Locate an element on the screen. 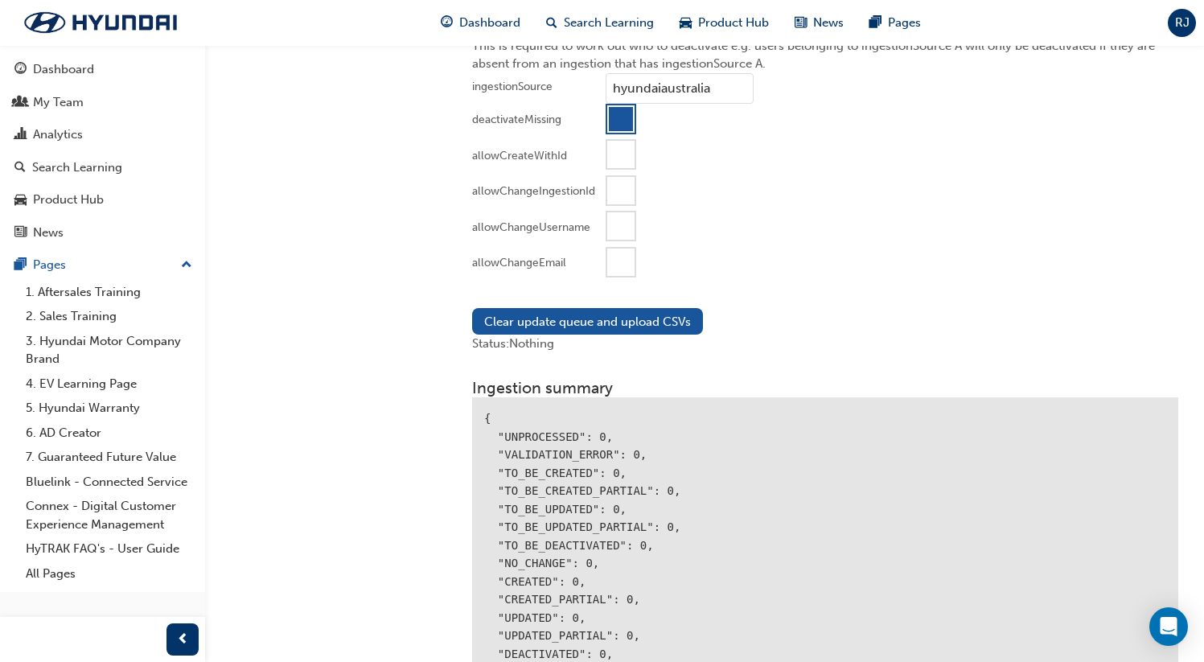  div: allowChangeEmail is located at coordinates (519, 263).